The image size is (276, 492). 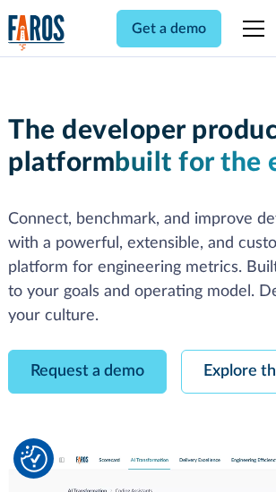 What do you see at coordinates (37, 32) in the screenshot?
I see `img: Logo of the analytics and reporting company Faros.` at bounding box center [37, 32].